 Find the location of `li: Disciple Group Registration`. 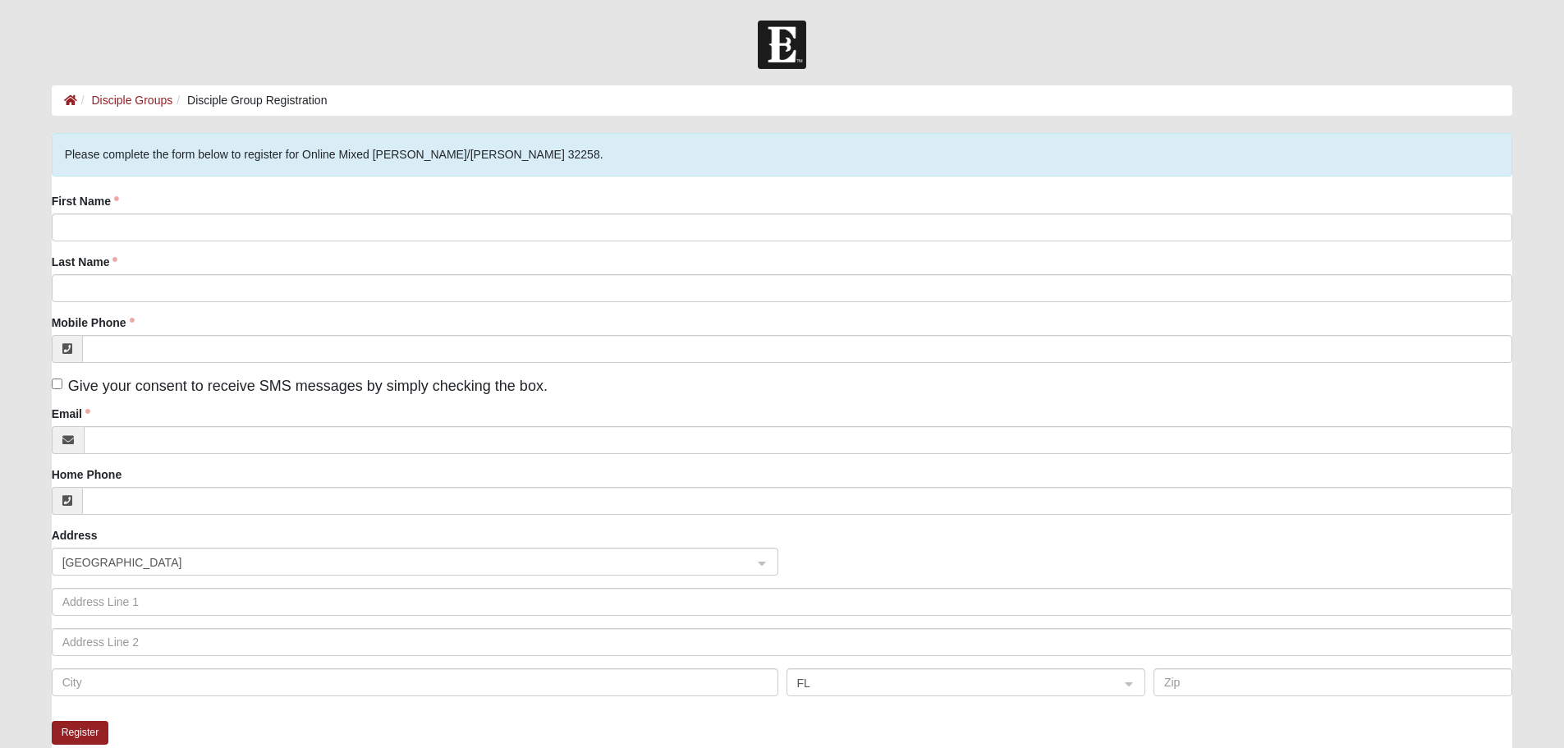

li: Disciple Group Registration is located at coordinates (250, 100).